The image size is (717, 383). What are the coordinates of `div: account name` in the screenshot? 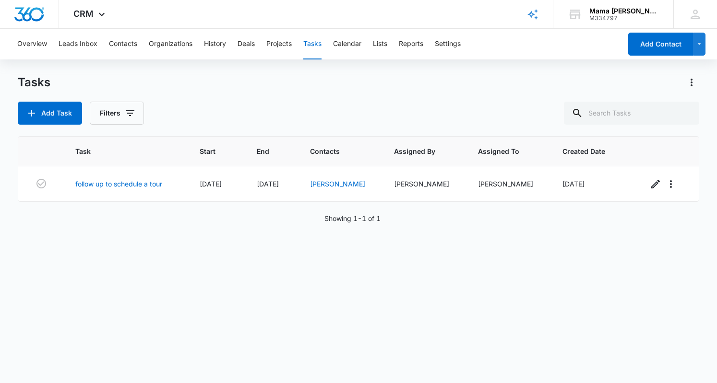 It's located at (624, 11).